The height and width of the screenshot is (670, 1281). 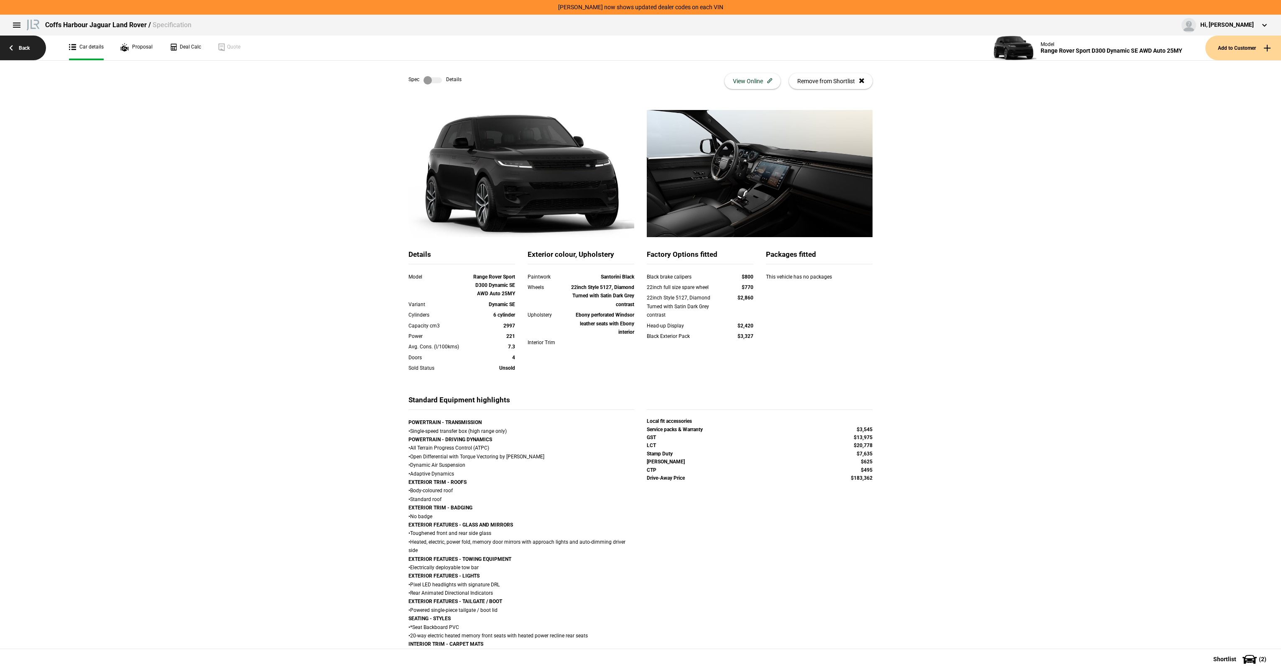 I want to click on span: Specification, so click(x=172, y=25).